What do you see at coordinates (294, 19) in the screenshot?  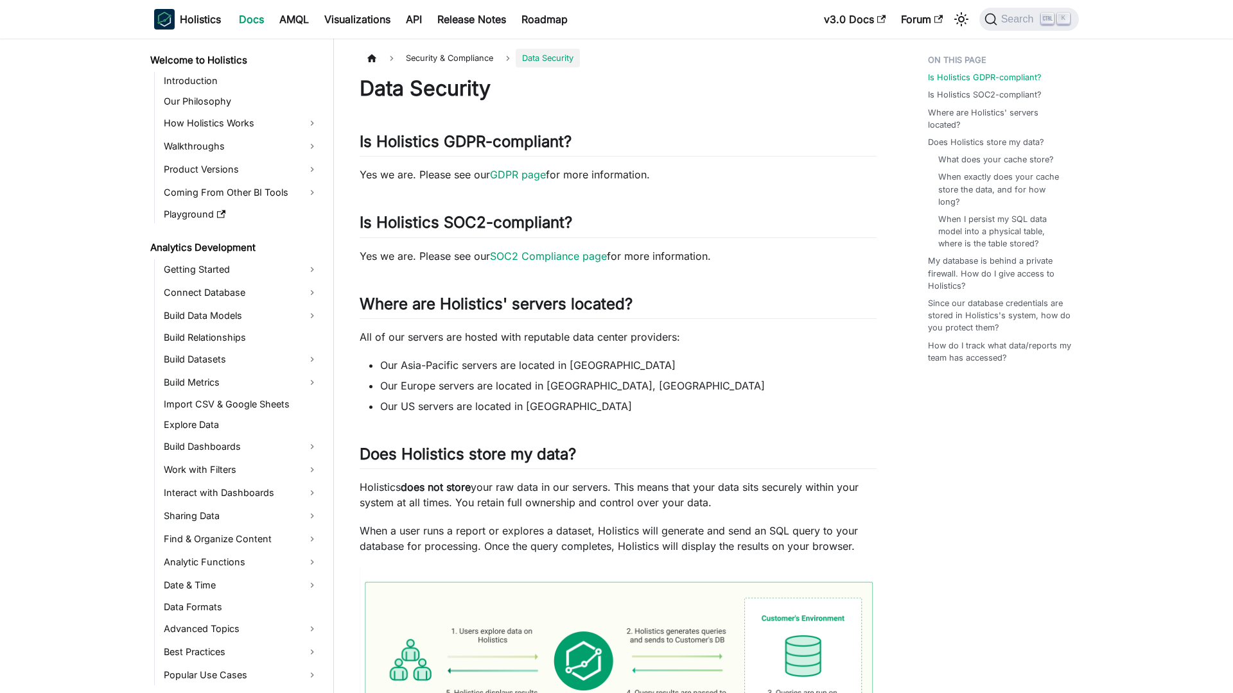 I see `a: AMQL` at bounding box center [294, 19].